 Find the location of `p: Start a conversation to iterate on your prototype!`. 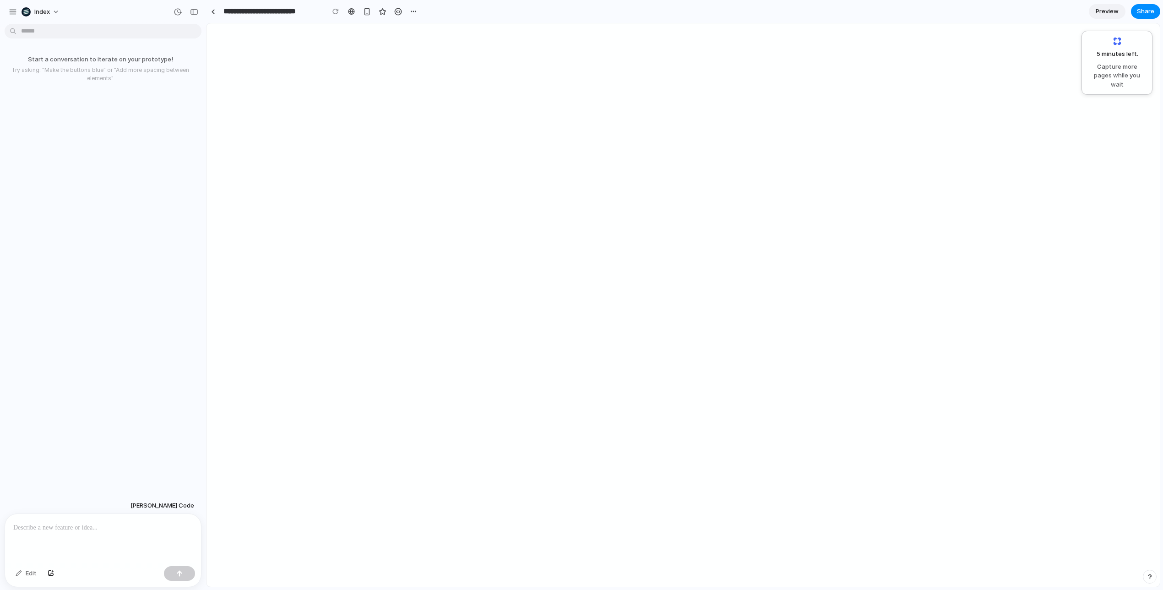

p: Start a conversation to iterate on your prototype! is located at coordinates (100, 60).